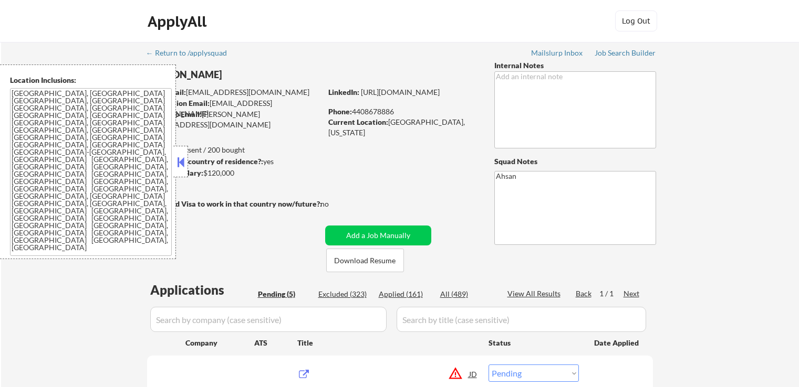 This screenshot has height=387, width=799. Describe the element at coordinates (191, 54) in the screenshot. I see `a: ← Return to /applysquad` at that location.